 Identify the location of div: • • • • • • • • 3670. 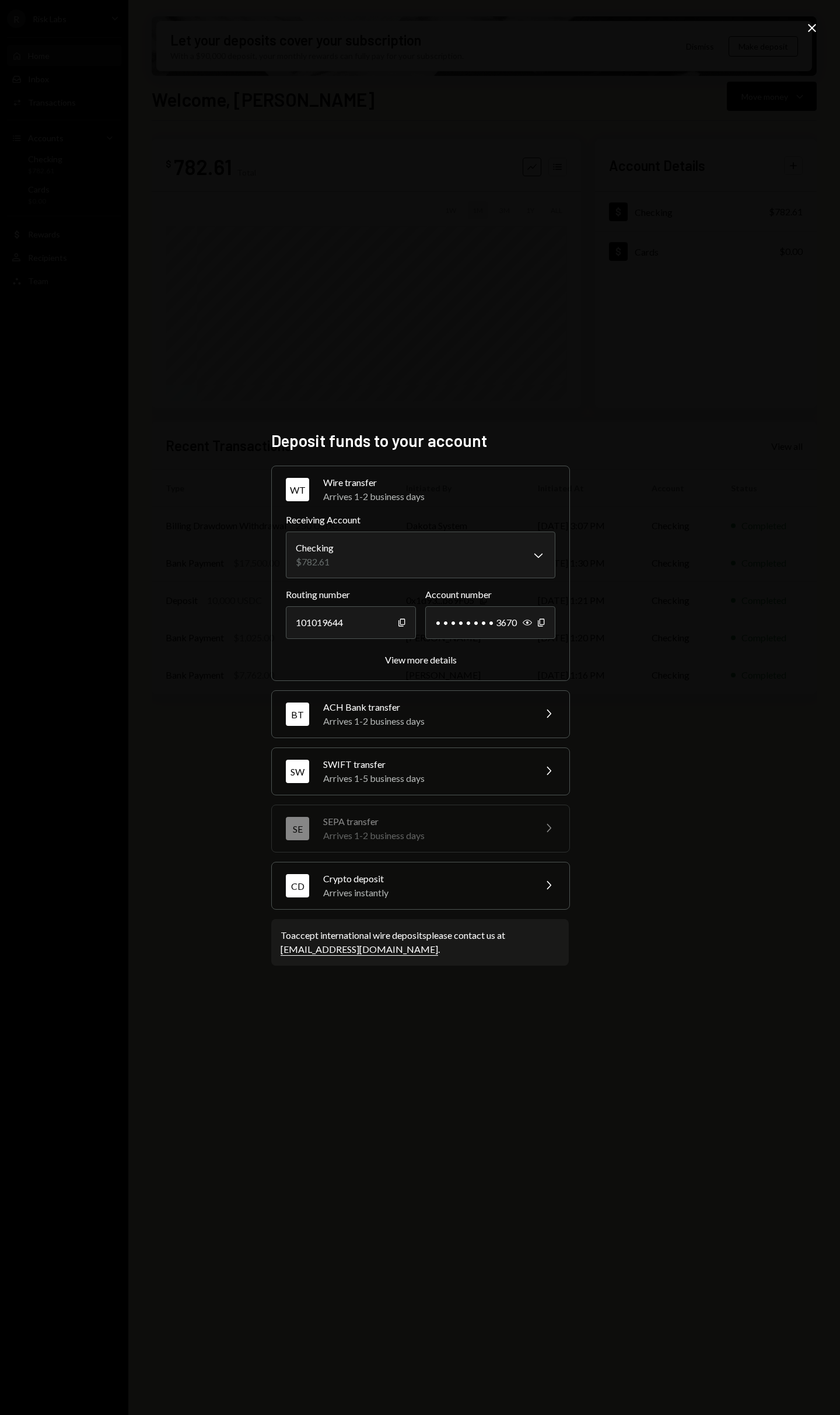
(490, 623).